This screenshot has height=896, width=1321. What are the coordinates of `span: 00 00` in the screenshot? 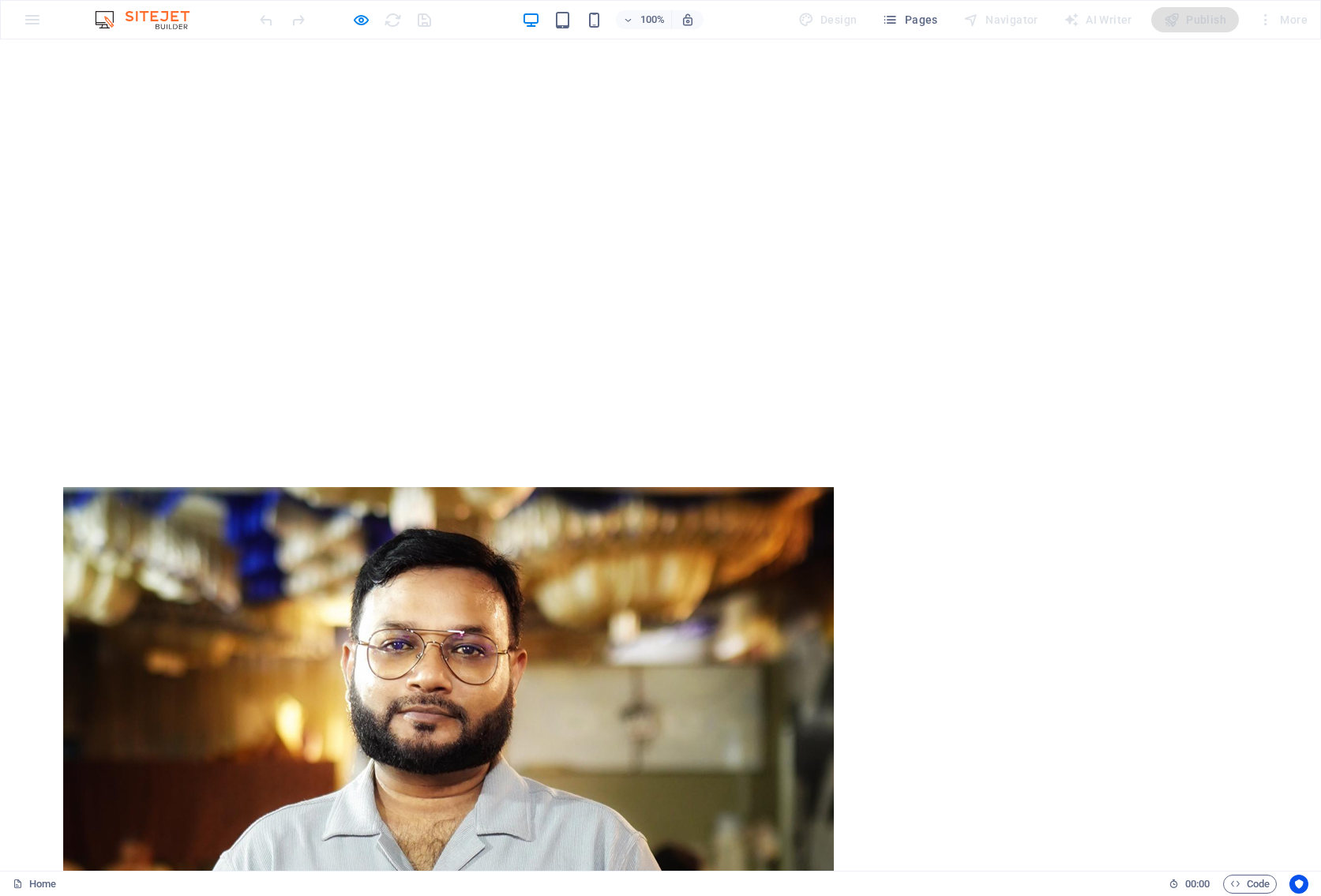 It's located at (1197, 884).